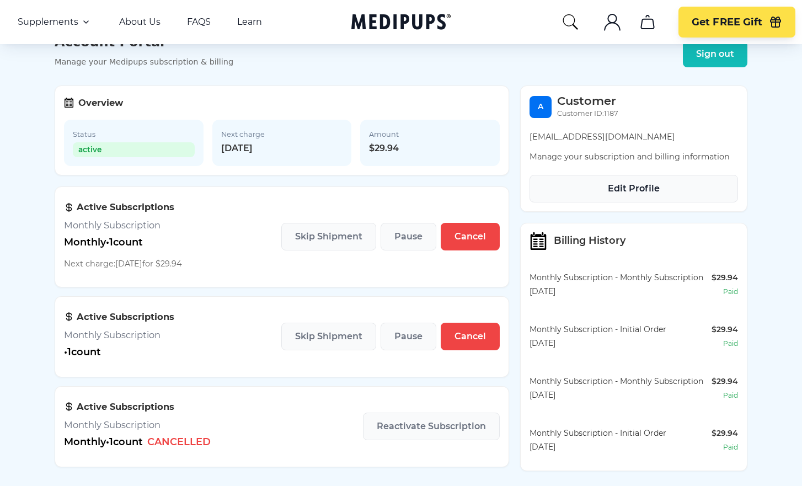 The image size is (802, 486). Describe the element at coordinates (634, 189) in the screenshot. I see `span: Edit Profile` at that location.